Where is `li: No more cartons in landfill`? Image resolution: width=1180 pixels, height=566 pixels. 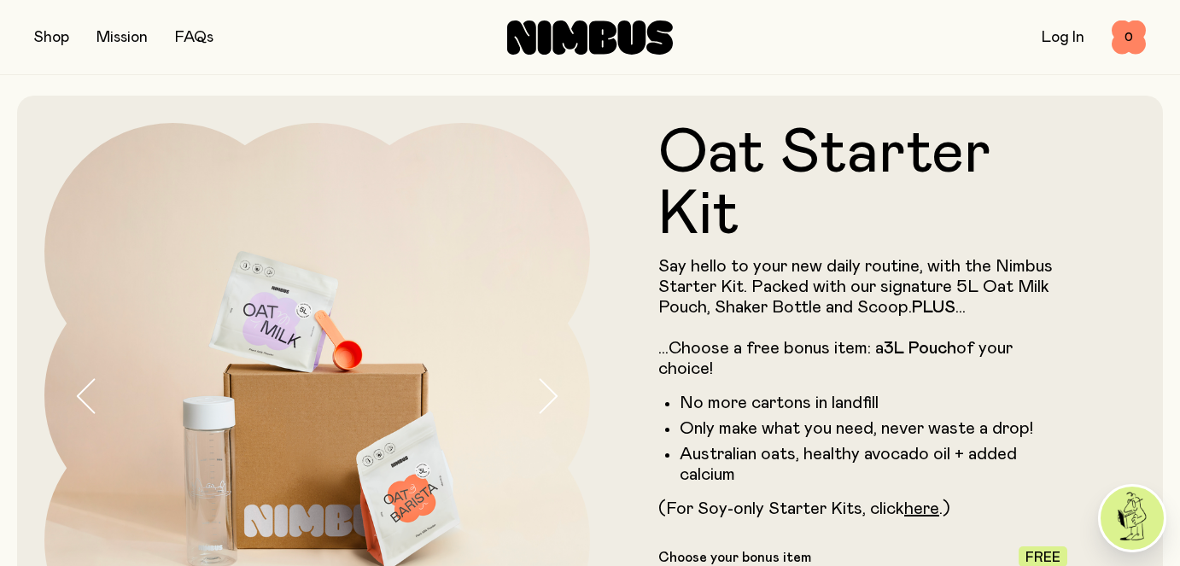 li: No more cartons in landfill is located at coordinates (873, 403).